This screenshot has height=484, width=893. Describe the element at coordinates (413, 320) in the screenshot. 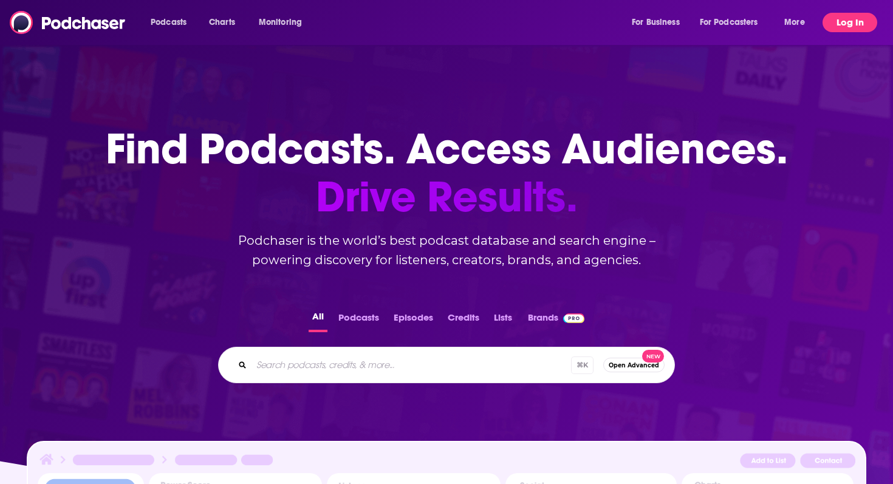

I see `button: Episodes` at that location.